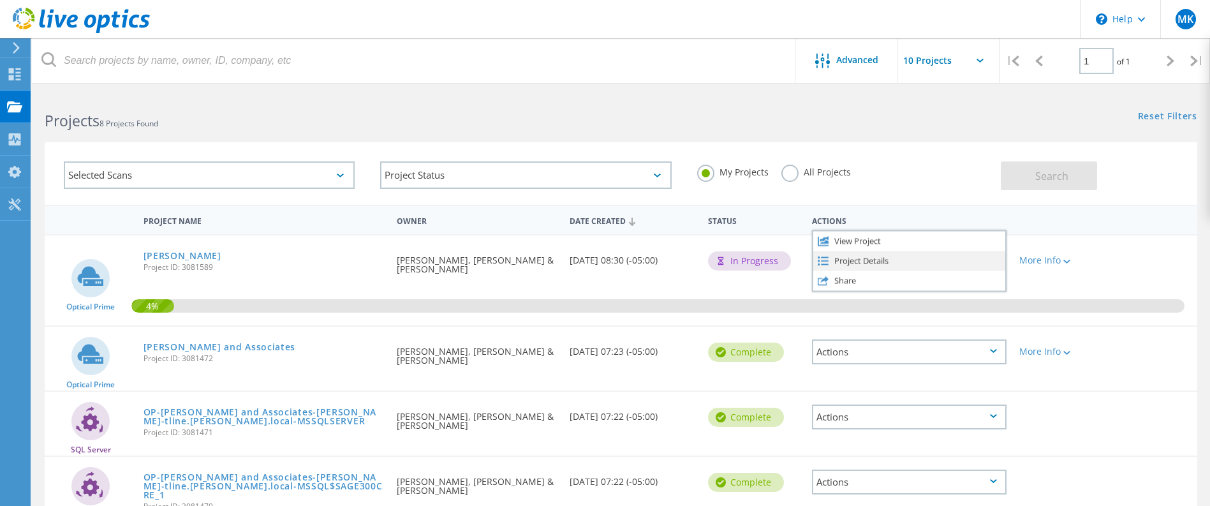  What do you see at coordinates (525, 175) in the screenshot?
I see `div: Project Status` at bounding box center [525, 175].